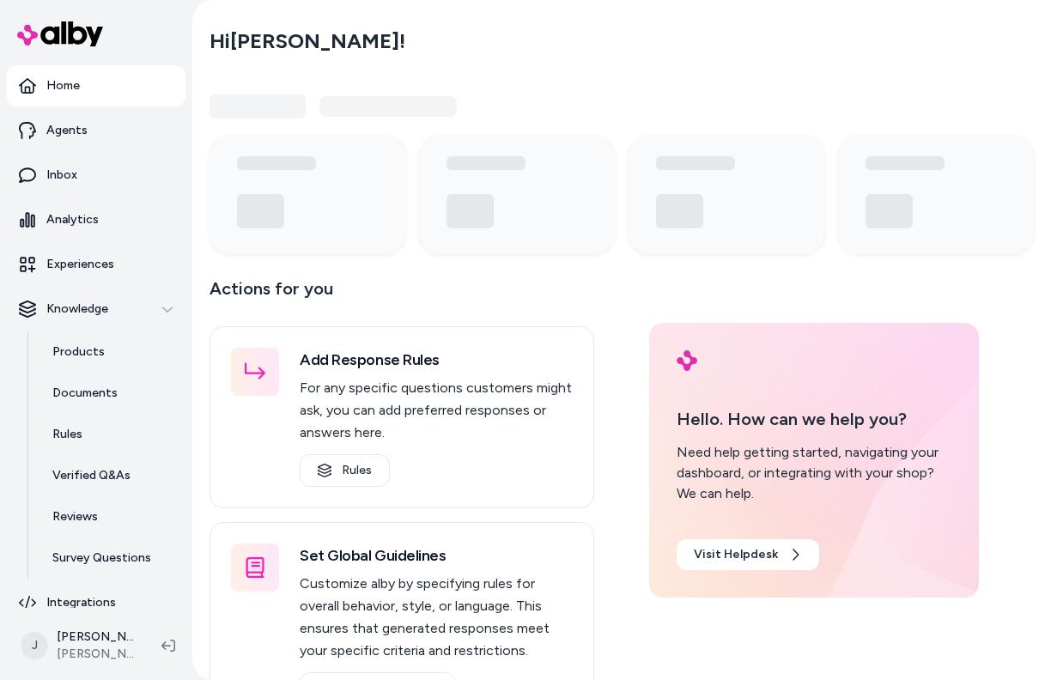  Describe the element at coordinates (814, 473) in the screenshot. I see `div: Need help getting started, navigating your dashboard, or integrating with your shop? We can help.` at that location.